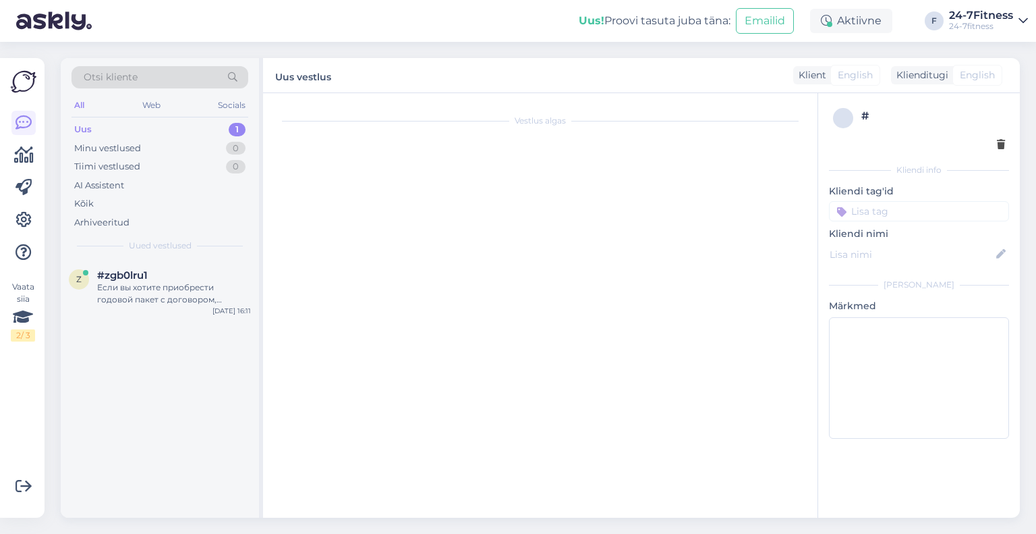 Image resolution: width=1036 pixels, height=534 pixels. What do you see at coordinates (79, 279) in the screenshot?
I see `span: z` at bounding box center [79, 279].